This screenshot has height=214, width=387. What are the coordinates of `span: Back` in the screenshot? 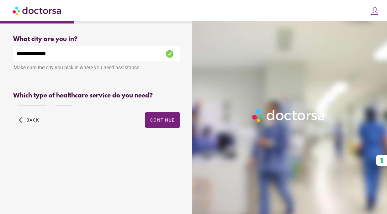 It's located at (33, 120).